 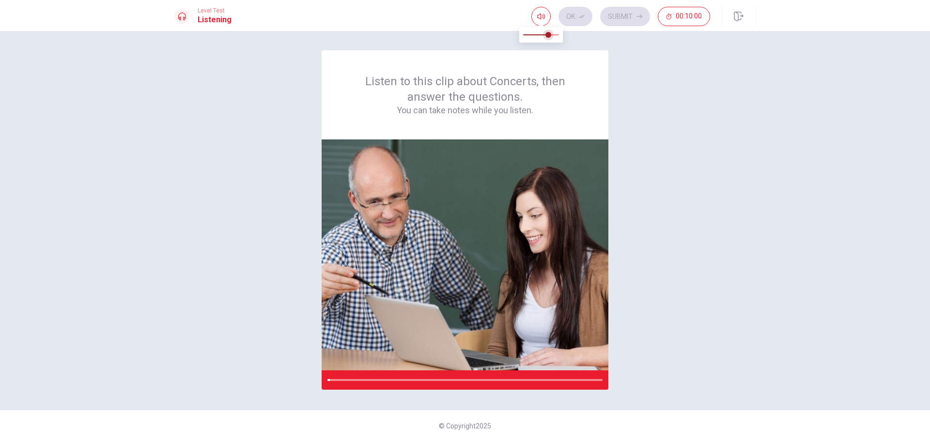 What do you see at coordinates (465, 255) in the screenshot?
I see `img: passage image` at bounding box center [465, 255].